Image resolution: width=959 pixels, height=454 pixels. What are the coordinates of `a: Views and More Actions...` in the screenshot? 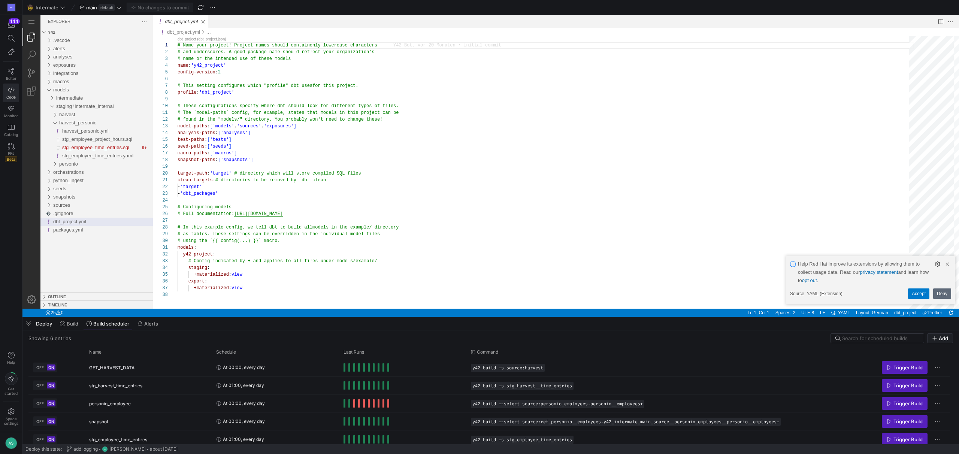 It's located at (122, 7).